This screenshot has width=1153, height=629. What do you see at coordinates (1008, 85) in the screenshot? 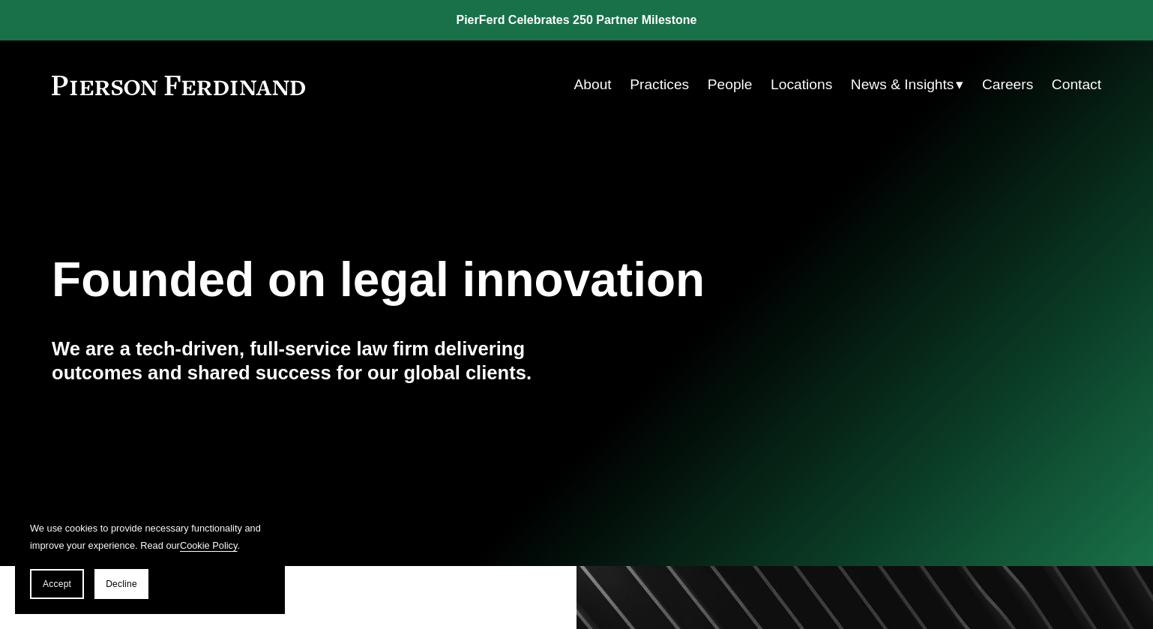
I see `a: Careers` at bounding box center [1008, 85].